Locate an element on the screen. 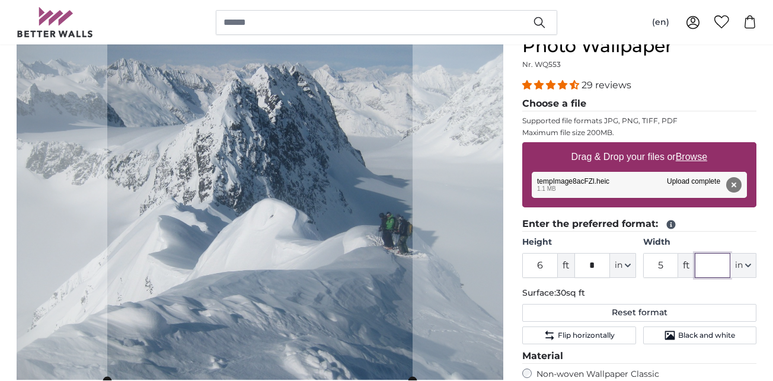 The height and width of the screenshot is (381, 773). legend: Enter the preferred format: is located at coordinates (639, 224).